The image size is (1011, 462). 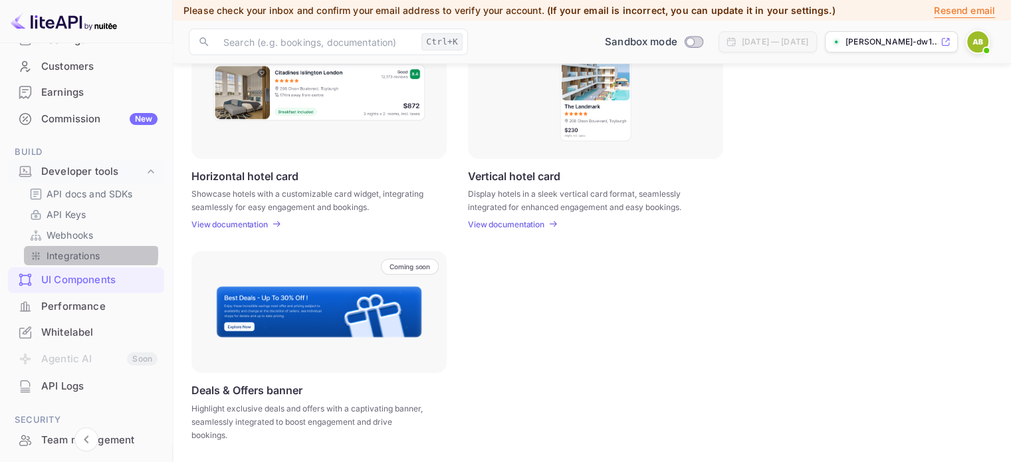 What do you see at coordinates (310, 199) in the screenshot?
I see `p: Showcase hotels with a customizable card widget, integrating seamlessly for easy engagement and b...` at bounding box center [310, 199].